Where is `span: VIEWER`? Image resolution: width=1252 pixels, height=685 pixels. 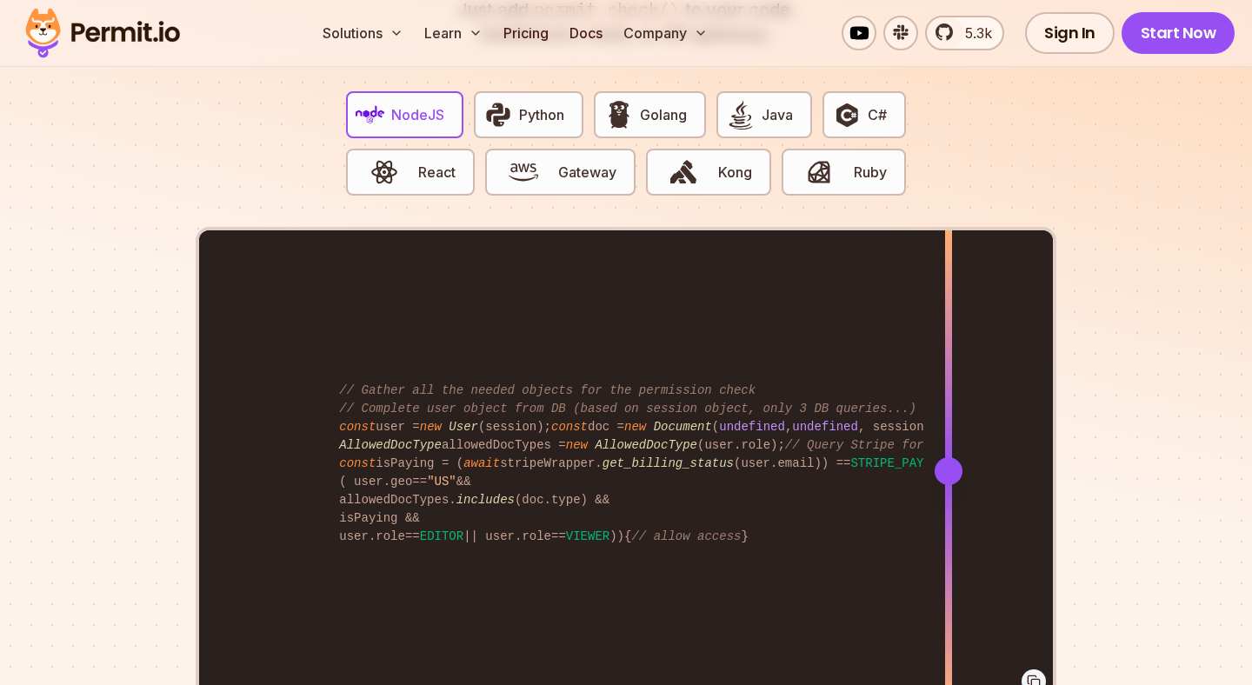
span: VIEWER is located at coordinates (588, 536).